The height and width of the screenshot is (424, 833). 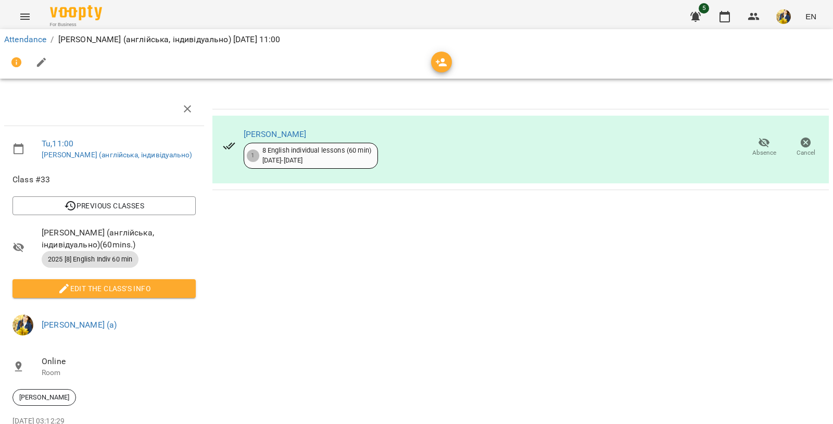 What do you see at coordinates (805, 147) in the screenshot?
I see `button: Cancel` at bounding box center [805, 147].